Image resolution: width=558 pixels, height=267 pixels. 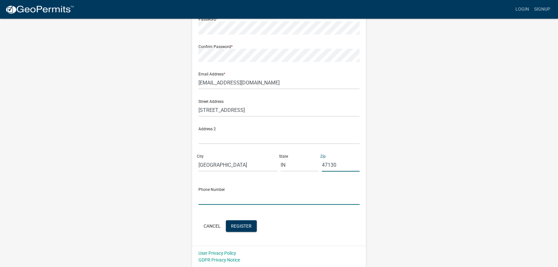 I want to click on a: Signup, so click(x=542, y=9).